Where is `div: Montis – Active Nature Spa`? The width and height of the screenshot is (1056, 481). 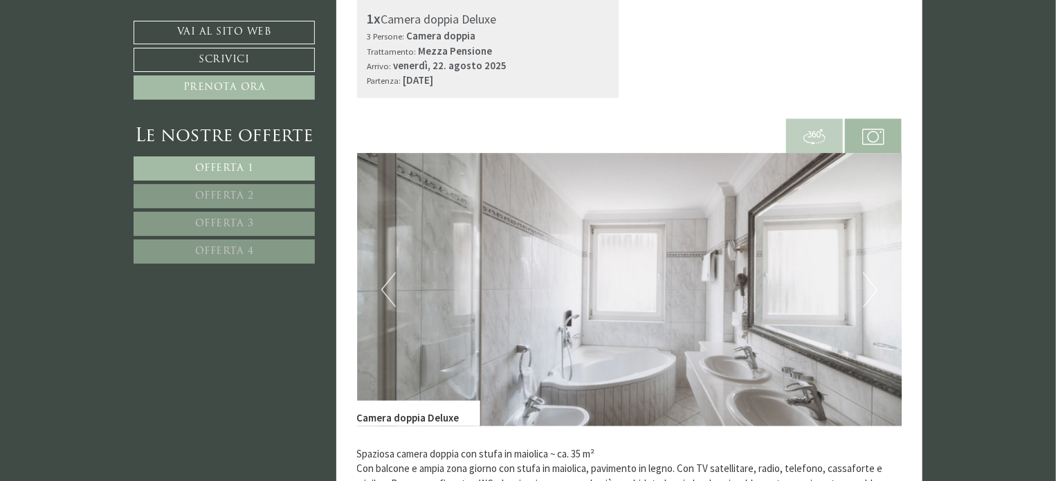 div: Montis – Active Nature Spa is located at coordinates (102, 44).